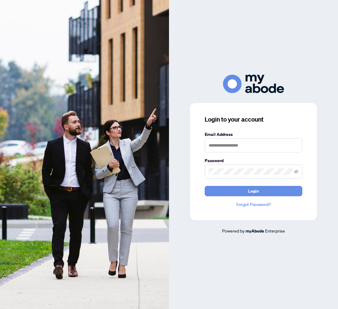 This screenshot has height=309, width=338. I want to click on span: Enterprise, so click(275, 231).